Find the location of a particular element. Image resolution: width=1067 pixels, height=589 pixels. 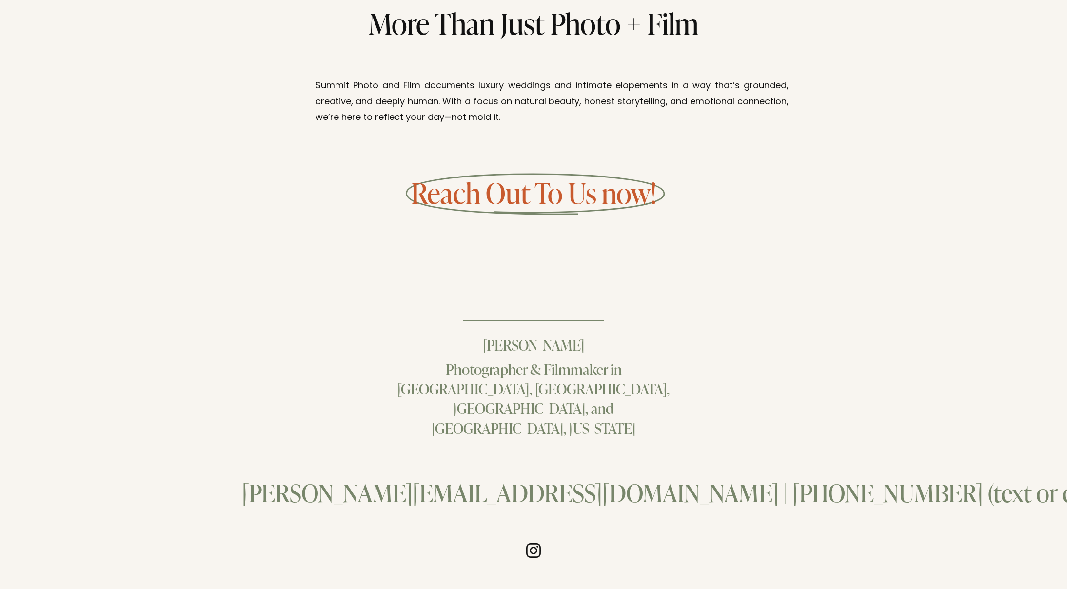

a: Instagram is located at coordinates (533, 550).